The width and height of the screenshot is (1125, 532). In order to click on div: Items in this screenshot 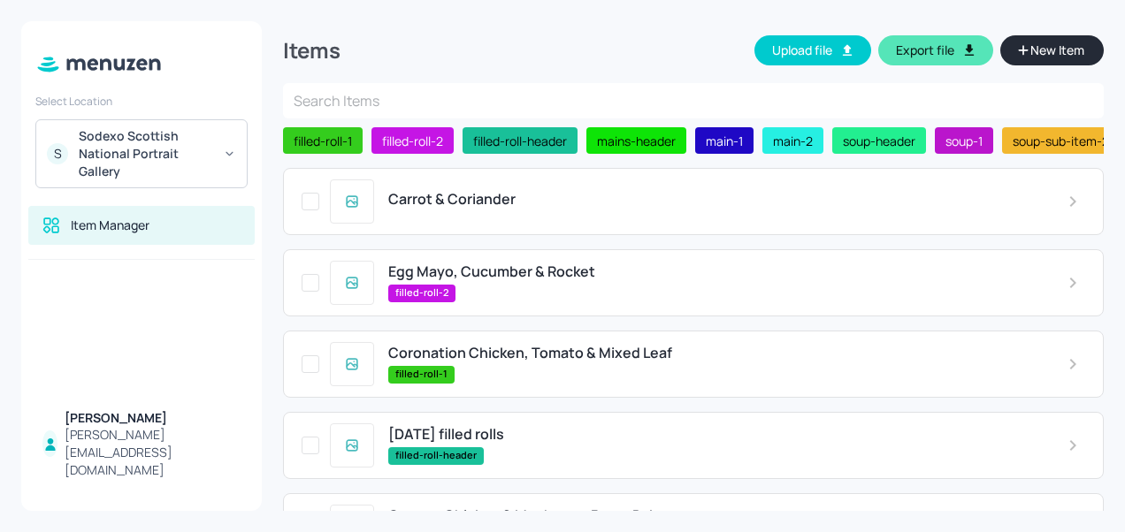, I will do `click(311, 50)`.